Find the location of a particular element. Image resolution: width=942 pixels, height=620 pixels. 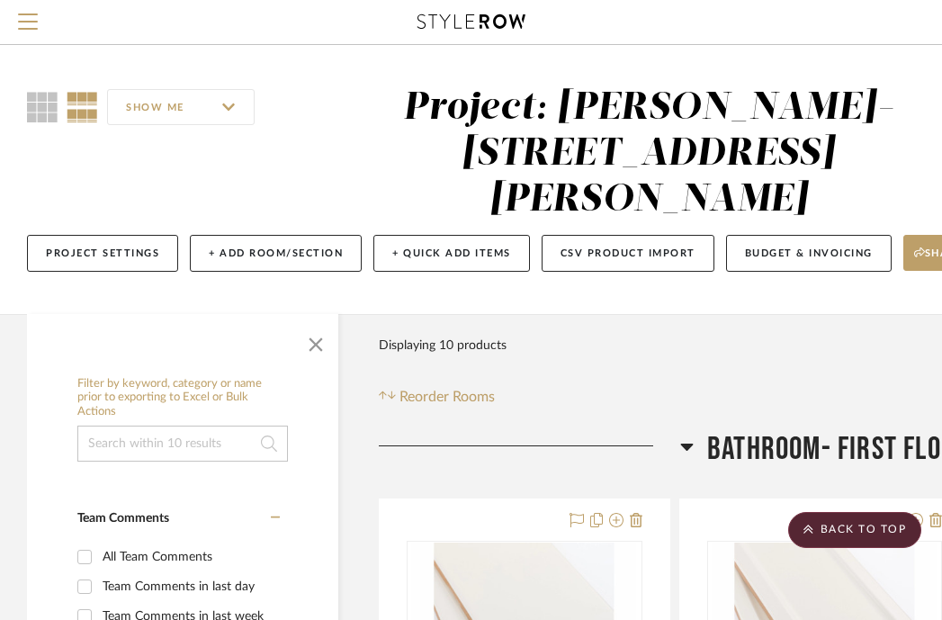

input: Search within 10 results is located at coordinates (183, 444).